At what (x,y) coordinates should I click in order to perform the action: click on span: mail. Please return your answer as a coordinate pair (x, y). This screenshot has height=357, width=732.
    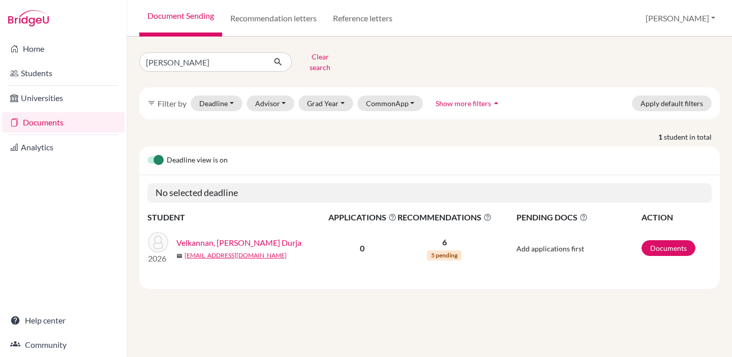
    Looking at the image, I should click on (180, 256).